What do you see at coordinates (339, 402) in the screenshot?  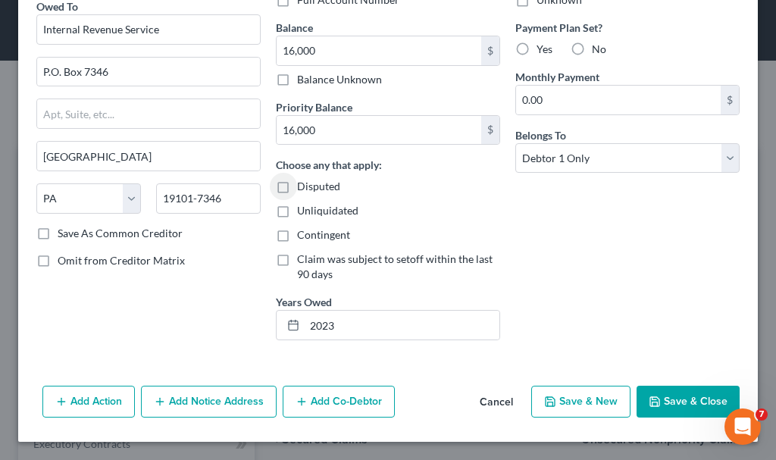 I see `button: Add Co-Debtor` at bounding box center [339, 402].